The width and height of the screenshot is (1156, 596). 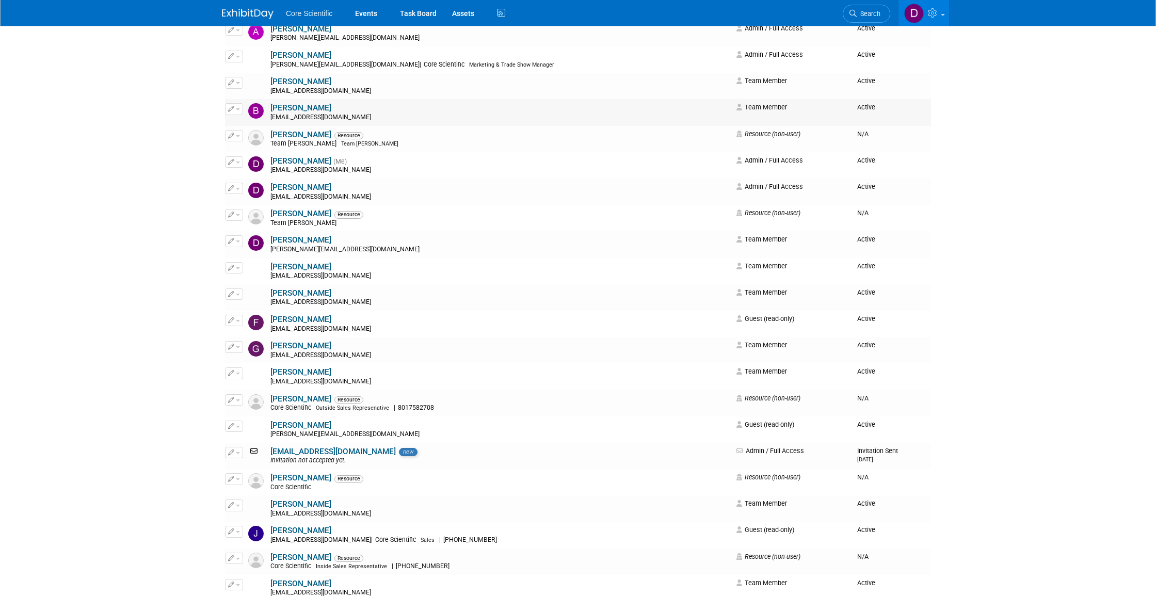 I want to click on img: J. Redwinski, so click(x=256, y=375).